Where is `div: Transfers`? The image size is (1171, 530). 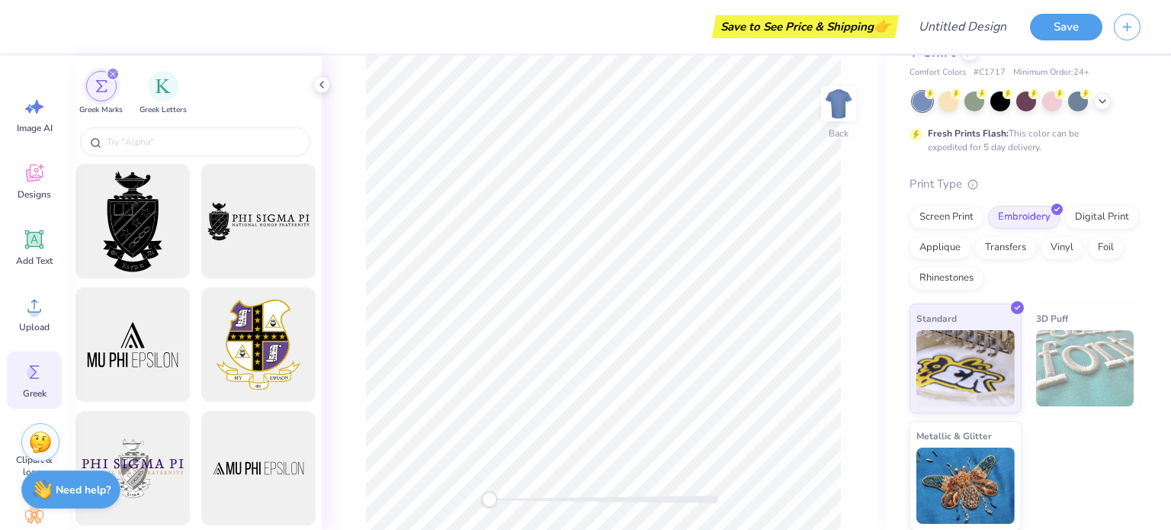 div: Transfers is located at coordinates (1005, 248).